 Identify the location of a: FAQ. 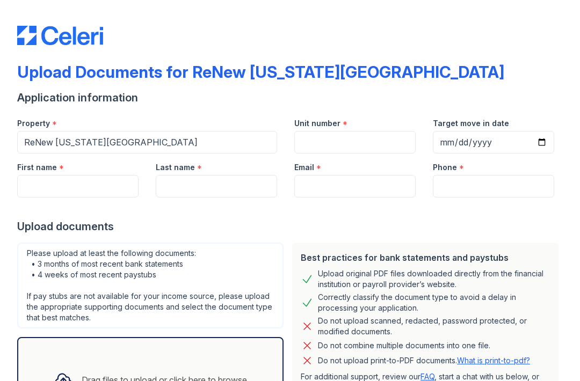
(427, 376).